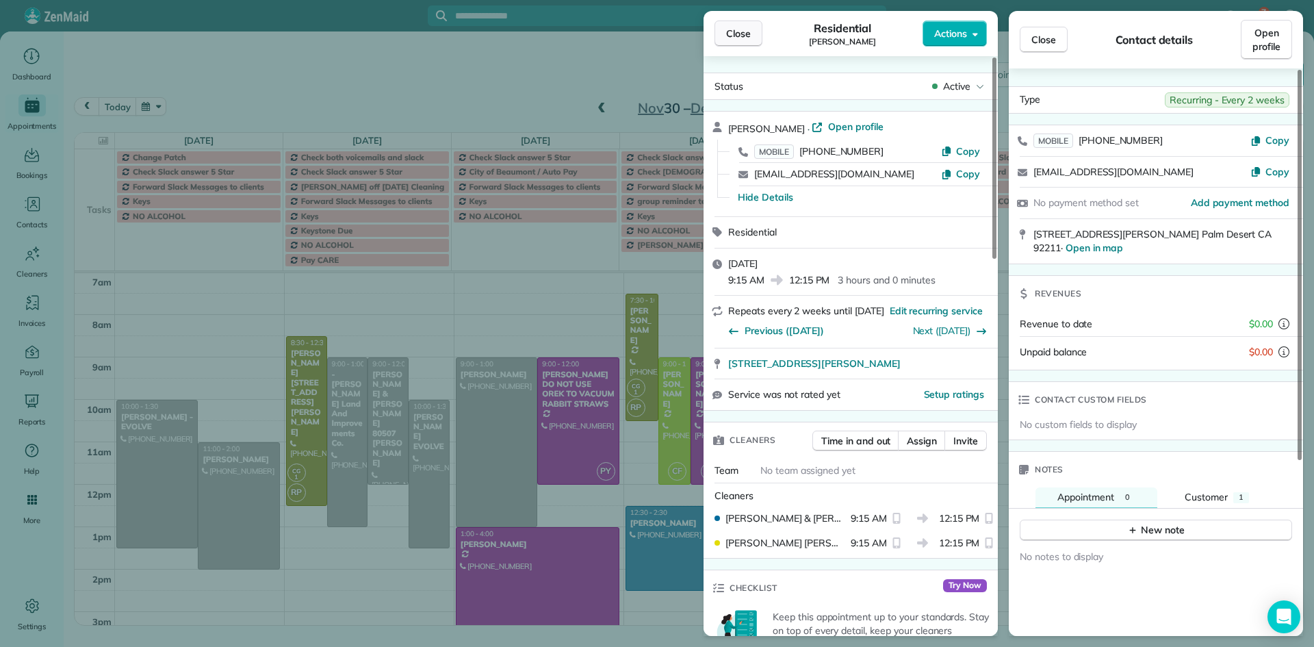 Image resolution: width=1314 pixels, height=647 pixels. What do you see at coordinates (1156, 530) in the screenshot?
I see `div: New note` at bounding box center [1156, 530].